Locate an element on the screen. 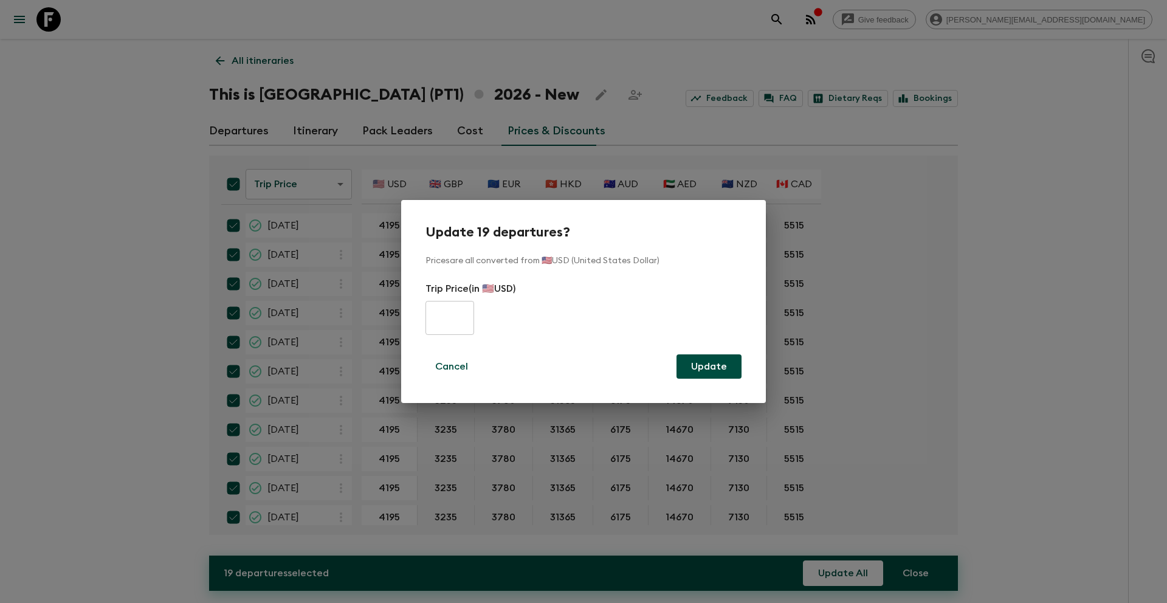  h2: Update 19 departures? is located at coordinates (583, 232).